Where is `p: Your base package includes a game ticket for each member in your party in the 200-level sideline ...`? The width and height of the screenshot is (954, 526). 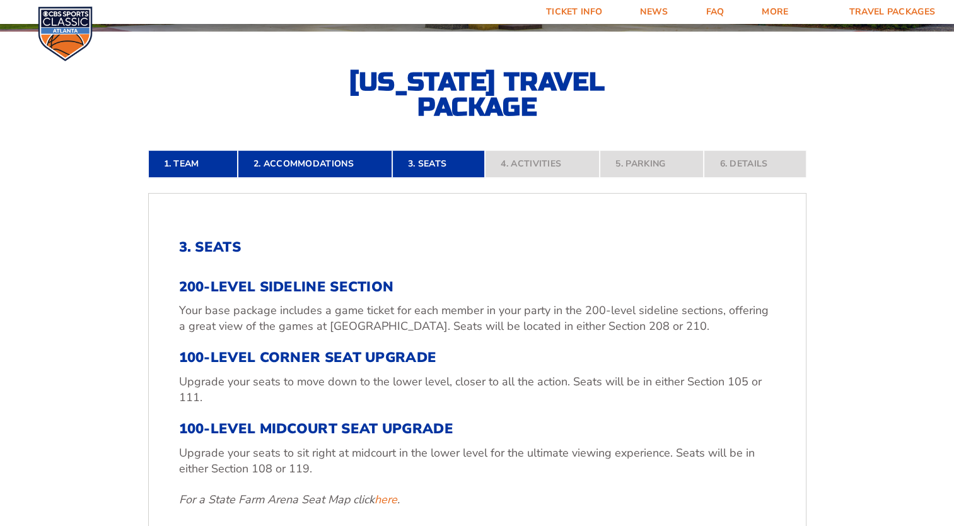 p: Your base package includes a game ticket for each member in your party in the 200-level sideline ... is located at coordinates (477, 318).